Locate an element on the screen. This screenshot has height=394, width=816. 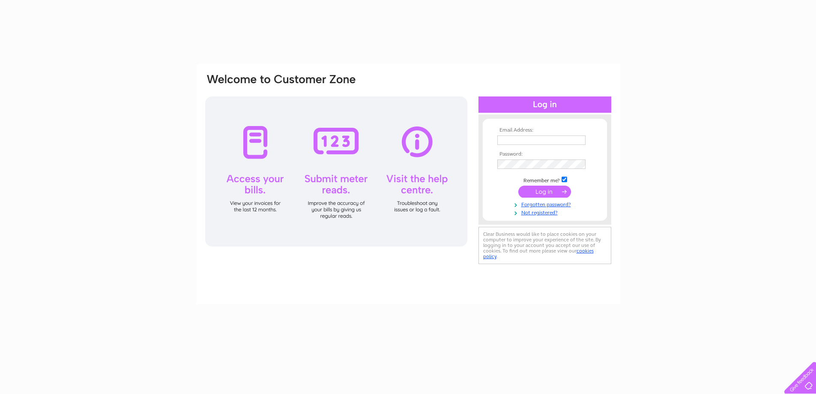
td: Remember me? is located at coordinates (545, 179).